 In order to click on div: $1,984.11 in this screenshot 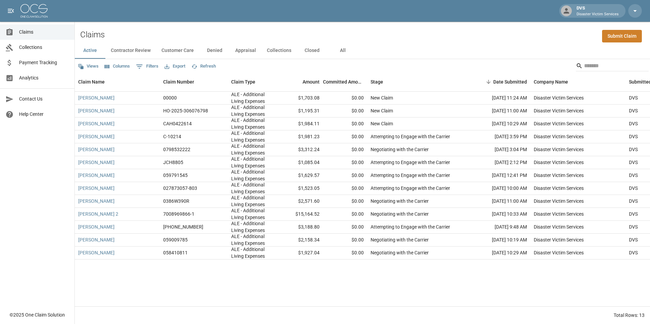, I will do `click(301, 124)`.